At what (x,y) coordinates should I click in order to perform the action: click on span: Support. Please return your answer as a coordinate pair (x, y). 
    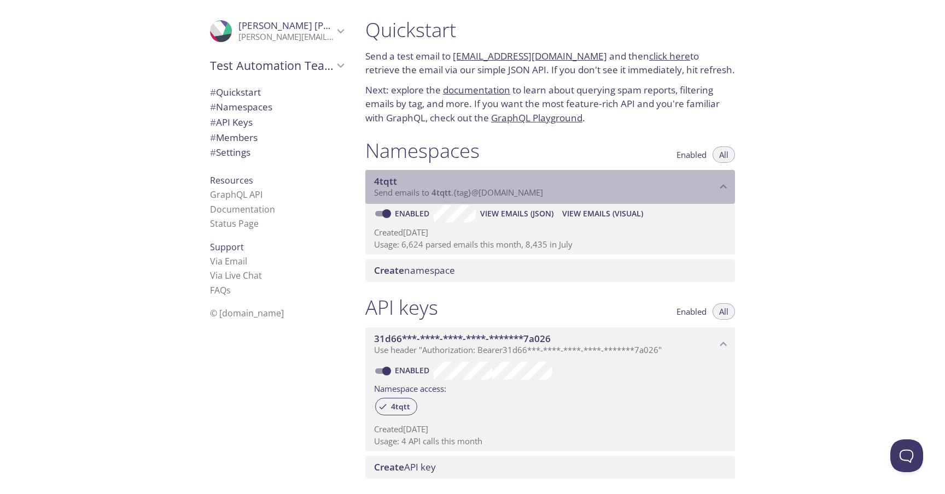
    Looking at the image, I should click on (227, 247).